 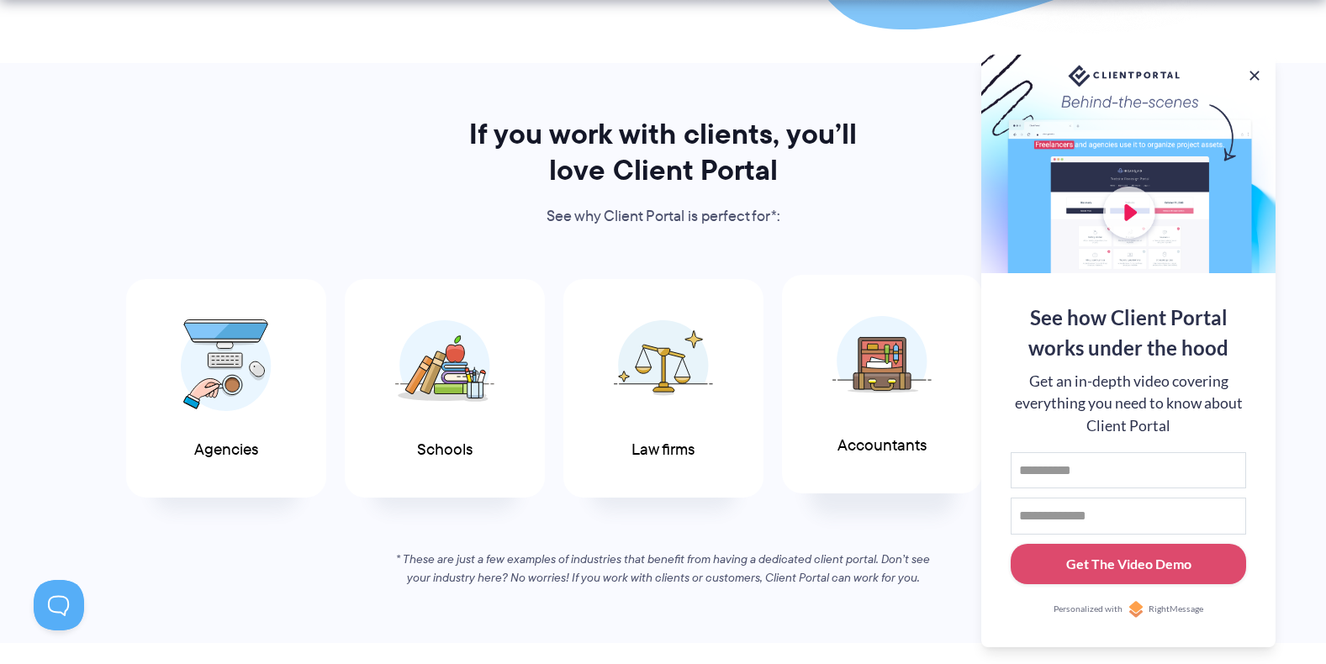 I want to click on h2: If you work with clients, you’ll love Client Portal, so click(x=664, y=152).